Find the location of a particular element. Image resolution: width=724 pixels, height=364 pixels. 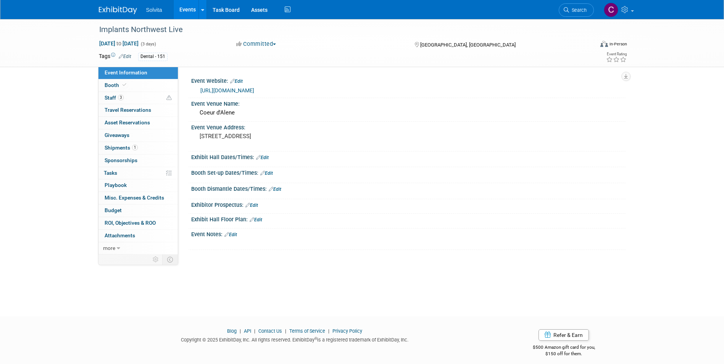

a: Event Information is located at coordinates (138, 73).